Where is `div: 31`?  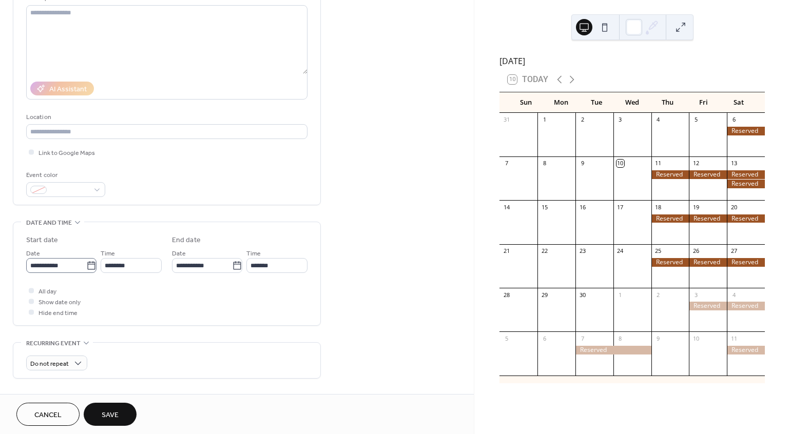
div: 31 is located at coordinates (506, 120).